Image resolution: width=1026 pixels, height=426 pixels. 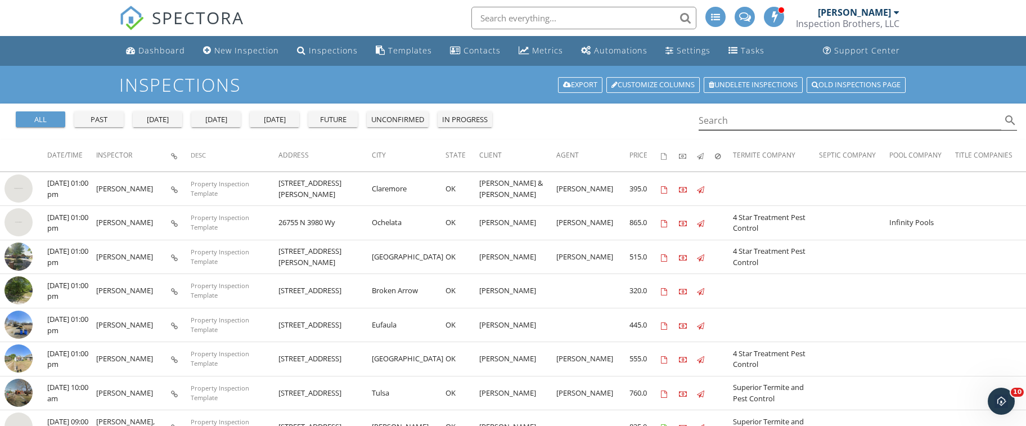 I want to click on td: Claremore, so click(x=408, y=188).